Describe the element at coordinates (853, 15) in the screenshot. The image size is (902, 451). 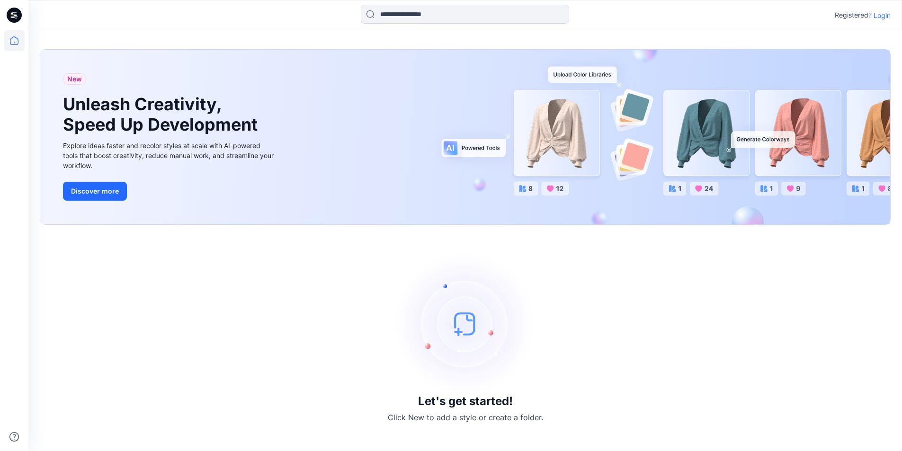
I see `p: Registered?` at that location.